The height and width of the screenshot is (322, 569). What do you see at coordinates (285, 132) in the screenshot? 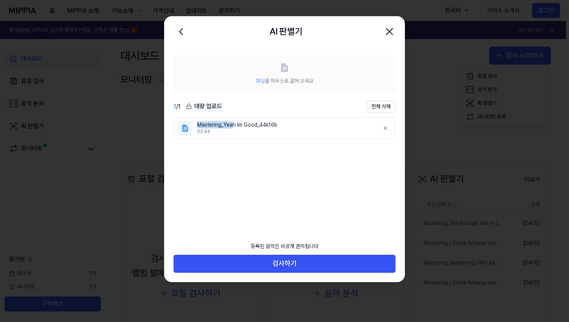
I see `div: 02:44` at bounding box center [285, 132].